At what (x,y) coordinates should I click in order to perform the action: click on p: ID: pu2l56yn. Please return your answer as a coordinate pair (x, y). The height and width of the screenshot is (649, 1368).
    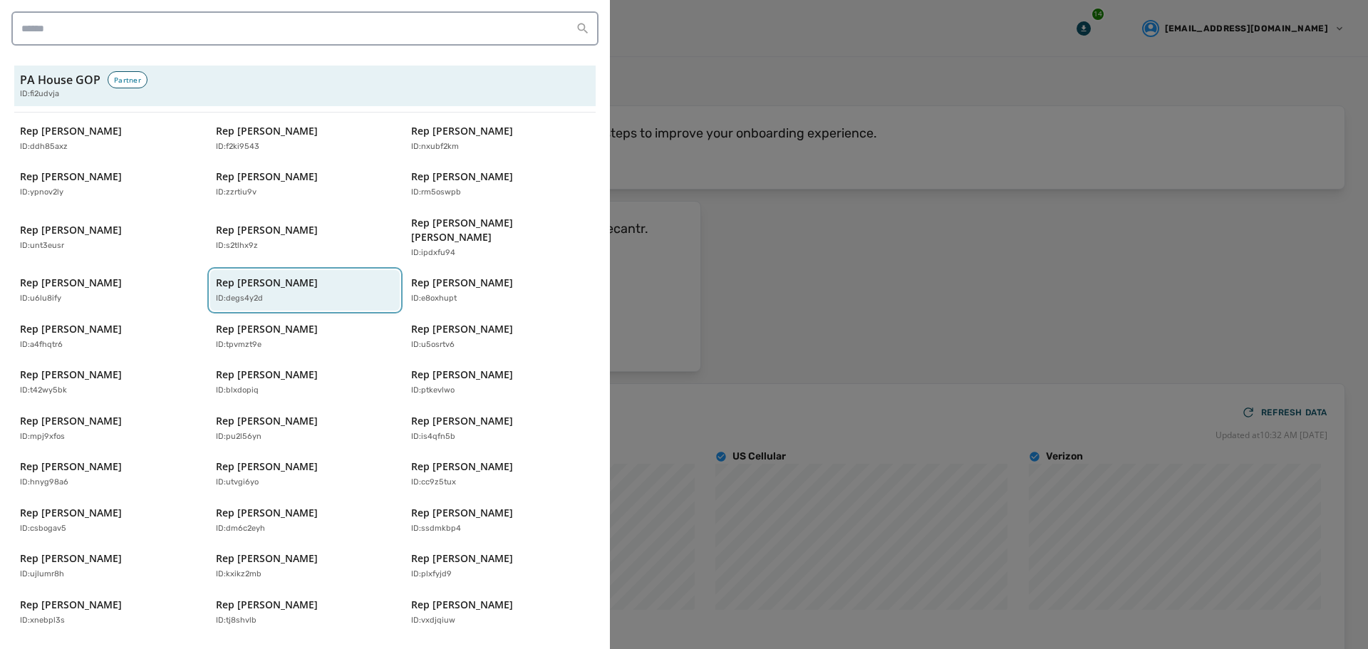
    Looking at the image, I should click on (239, 437).